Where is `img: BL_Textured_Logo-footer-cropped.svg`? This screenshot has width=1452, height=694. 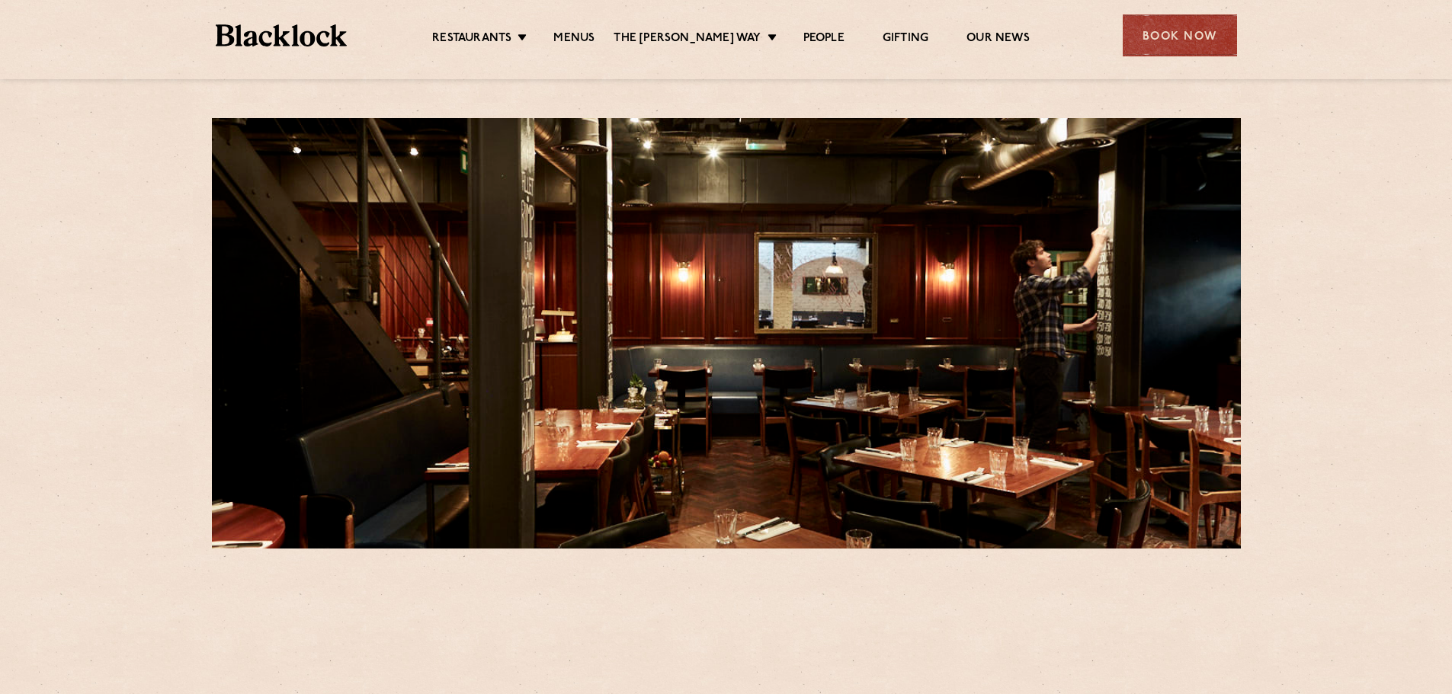 img: BL_Textured_Logo-footer-cropped.svg is located at coordinates (281, 35).